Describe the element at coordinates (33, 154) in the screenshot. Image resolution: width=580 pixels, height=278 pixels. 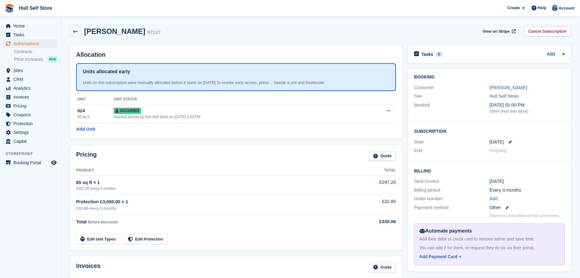
I see `span: Storefront` at that location.